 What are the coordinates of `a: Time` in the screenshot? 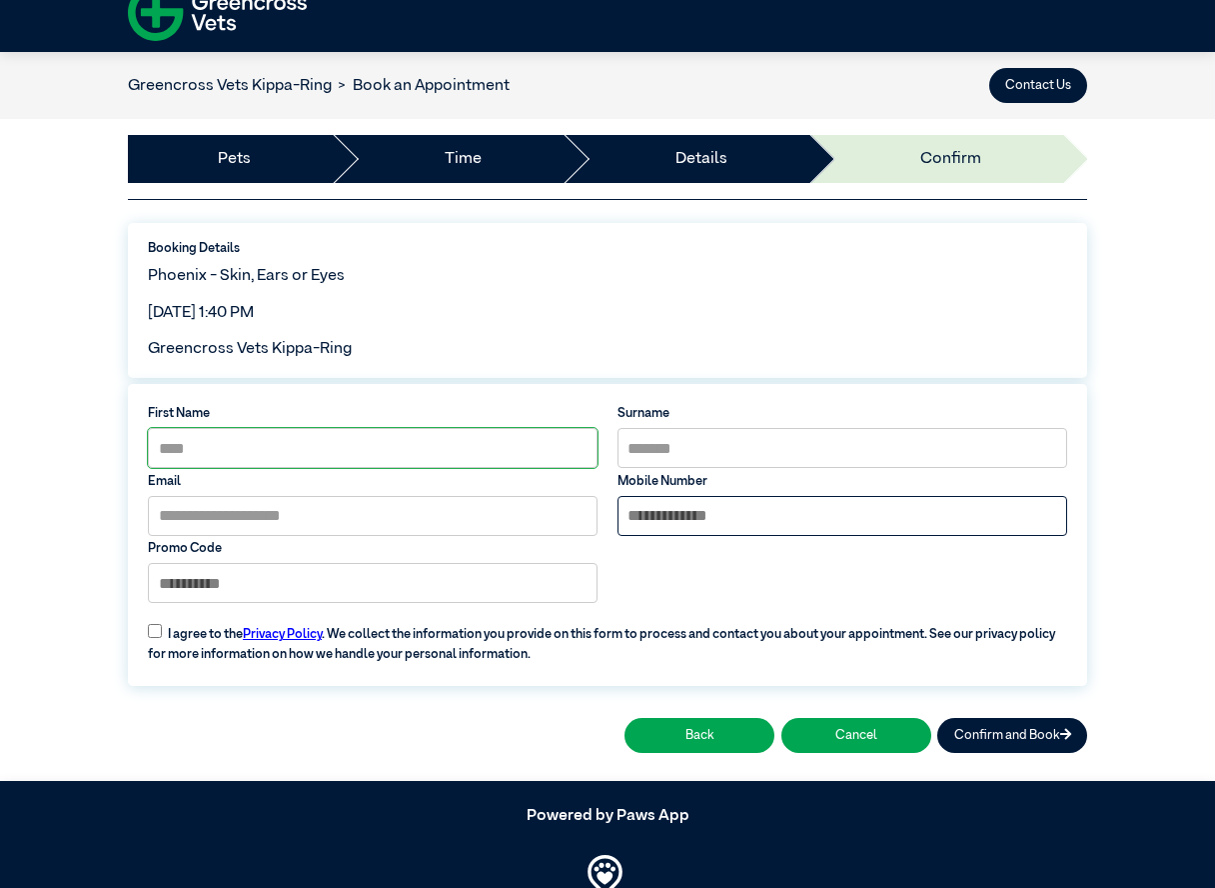 It's located at (463, 159).